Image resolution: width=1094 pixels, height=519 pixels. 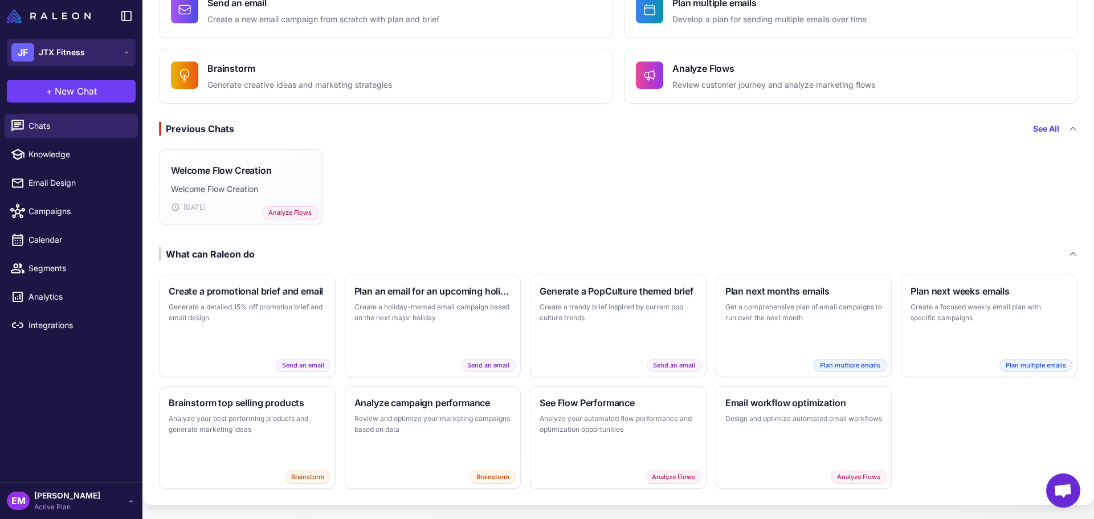 I want to click on p: Create a new email campaign from scratch with plan and brief, so click(x=323, y=19).